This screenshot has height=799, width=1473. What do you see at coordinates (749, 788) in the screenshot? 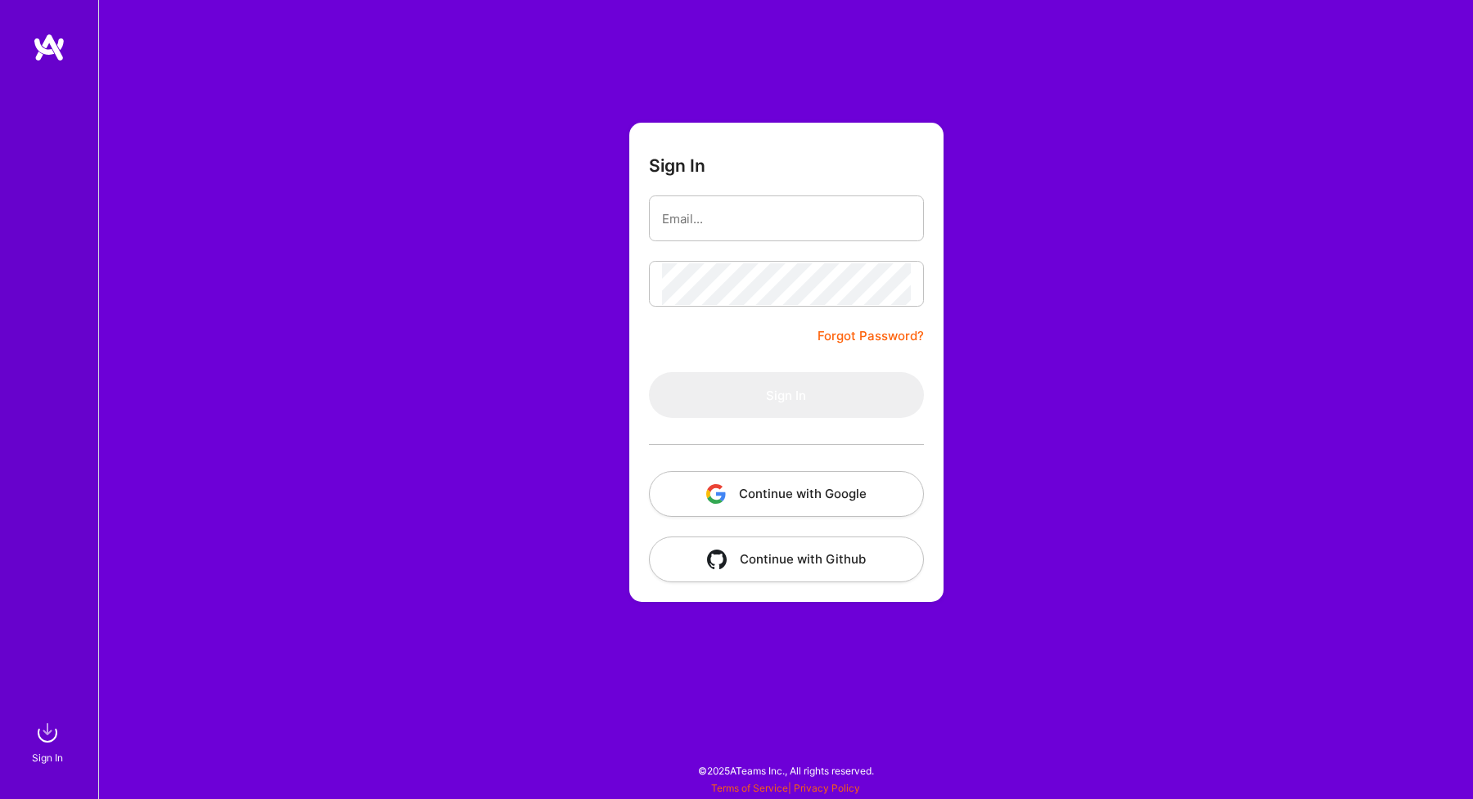
I see `a: Terms of Service` at bounding box center [749, 788].